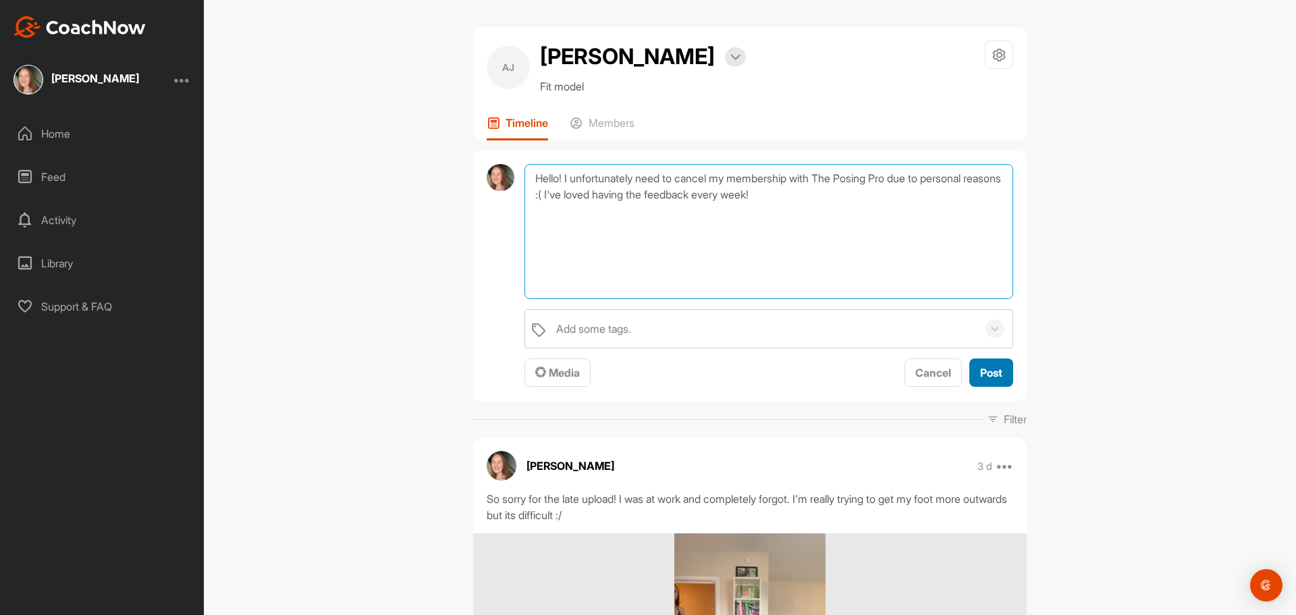 The height and width of the screenshot is (615, 1296). I want to click on span: Media, so click(557, 372).